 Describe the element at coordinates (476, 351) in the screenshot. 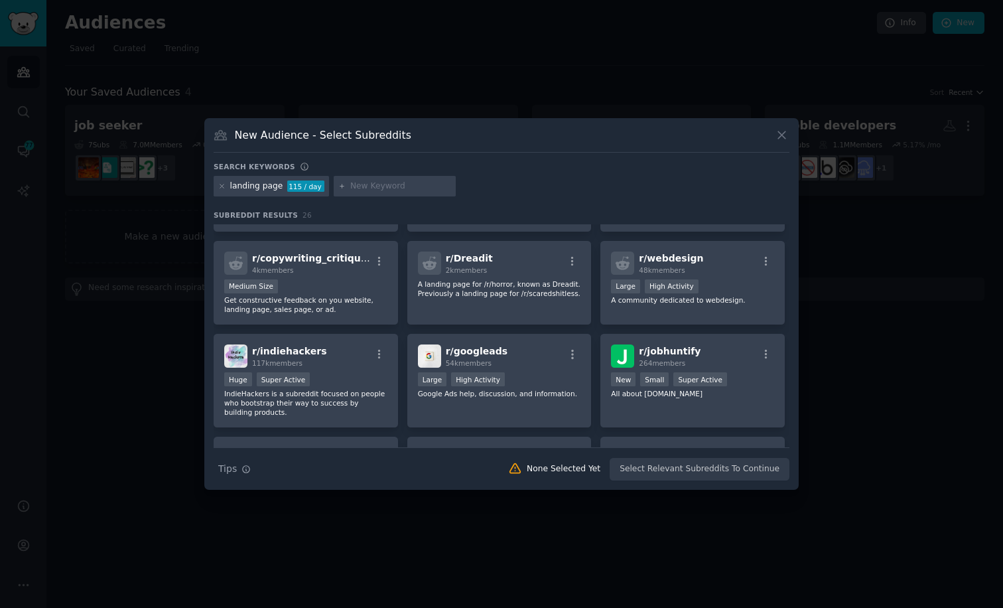

I see `span: r/ googleads` at that location.